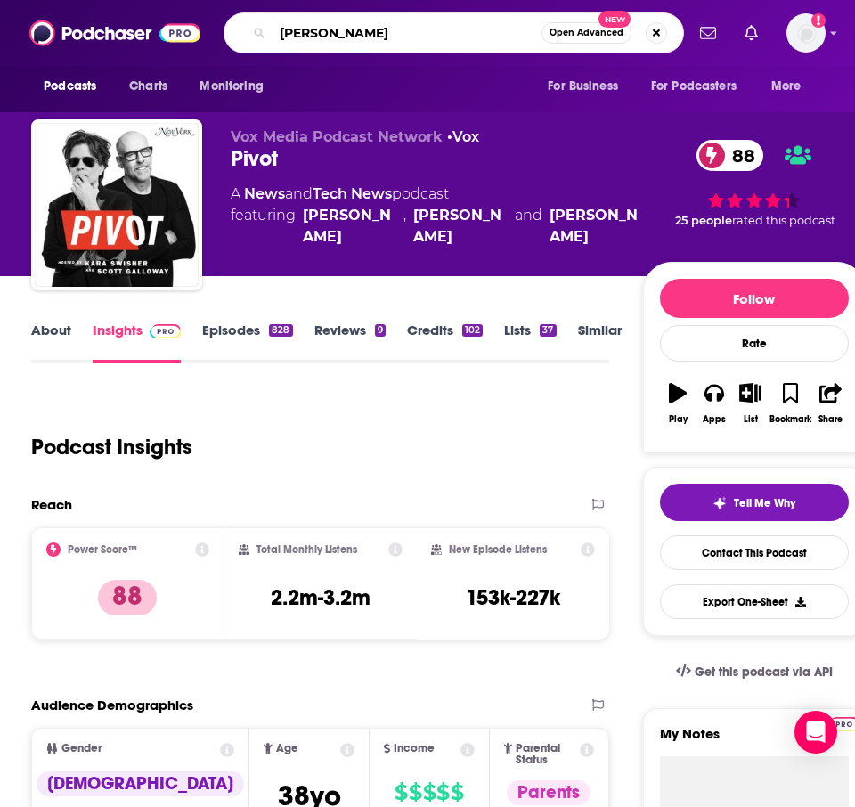  What do you see at coordinates (102, 550) in the screenshot?
I see `h2: Power Score™` at bounding box center [102, 550].